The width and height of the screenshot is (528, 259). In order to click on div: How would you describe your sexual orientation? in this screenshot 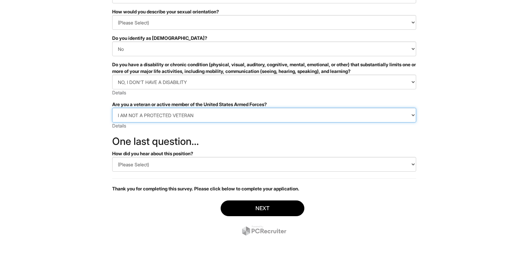, I will do `click(264, 12)`.